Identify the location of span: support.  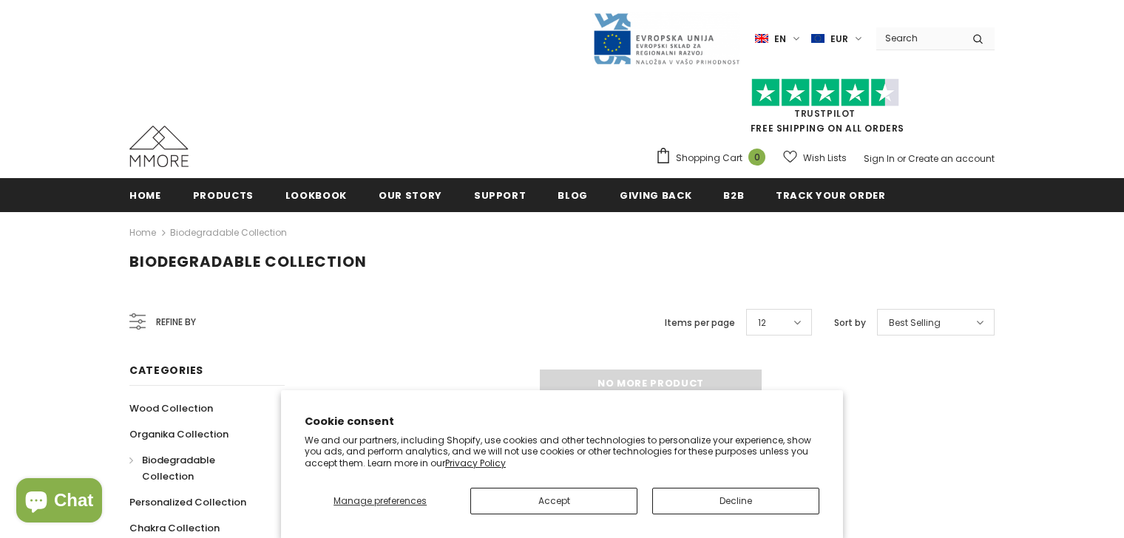
(500, 195).